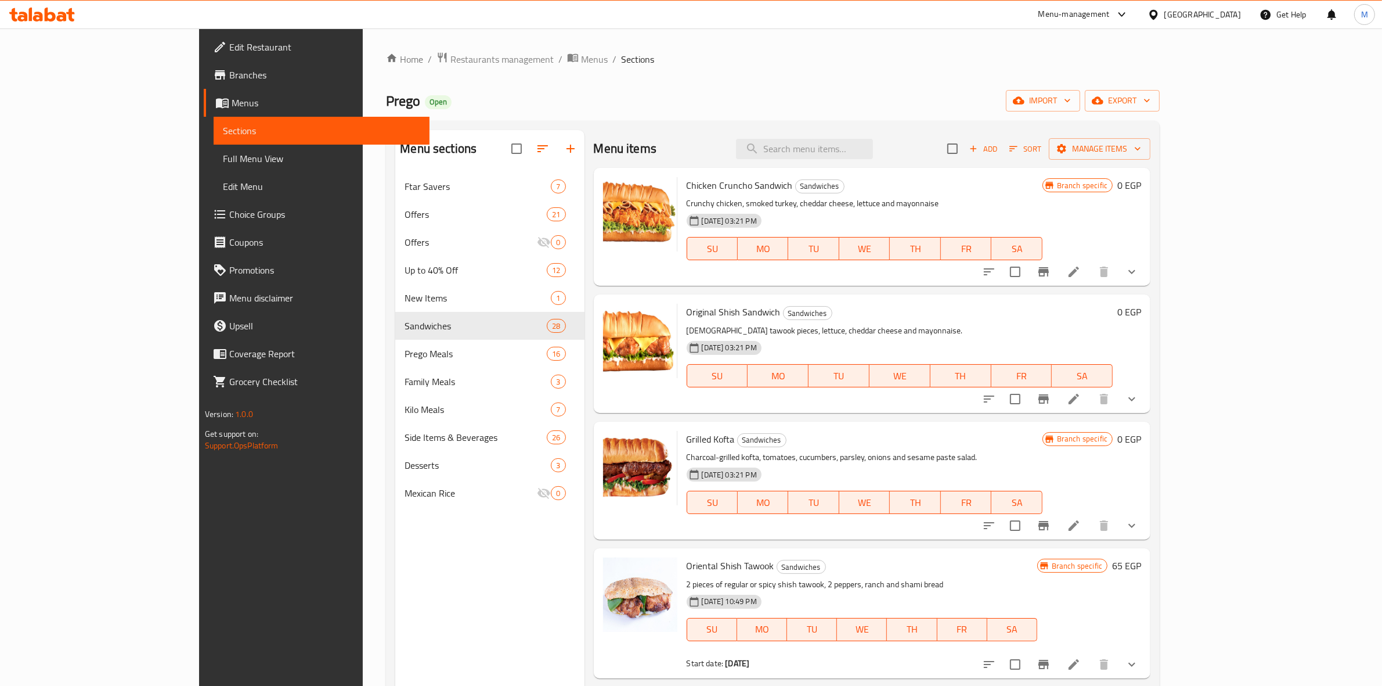 This screenshot has width=1382, height=686. What do you see at coordinates (317, 242) in the screenshot?
I see `a: Coupons` at bounding box center [317, 242].